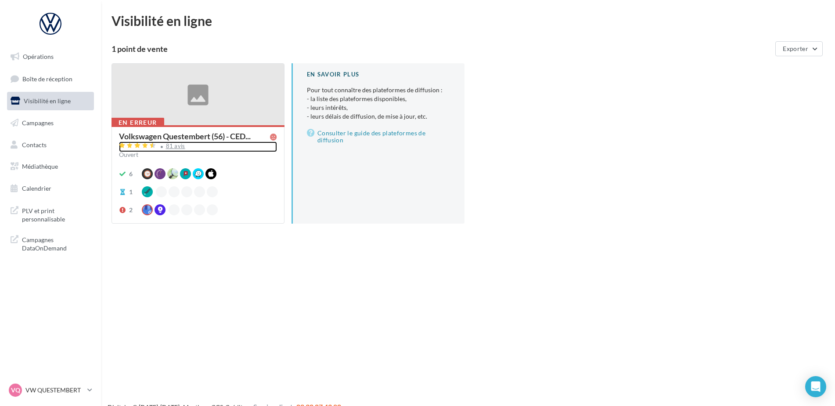 The height and width of the screenshot is (406, 835). I want to click on span: Campagnes DataOnDemand, so click(56, 243).